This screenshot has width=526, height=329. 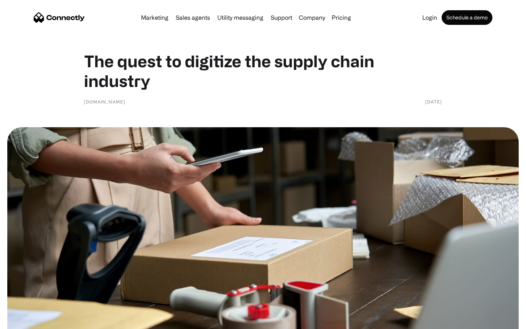 I want to click on a: Utility messaging, so click(x=240, y=18).